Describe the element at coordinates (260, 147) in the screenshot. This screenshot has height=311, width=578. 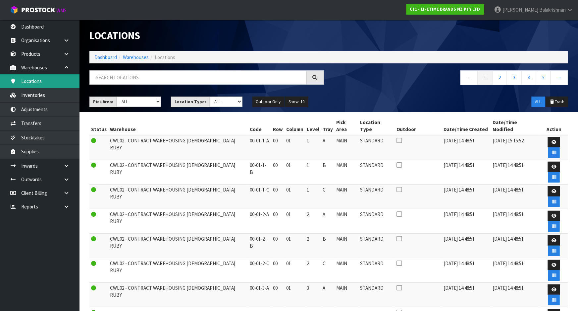
I see `td: 00-01-1-A` at that location.